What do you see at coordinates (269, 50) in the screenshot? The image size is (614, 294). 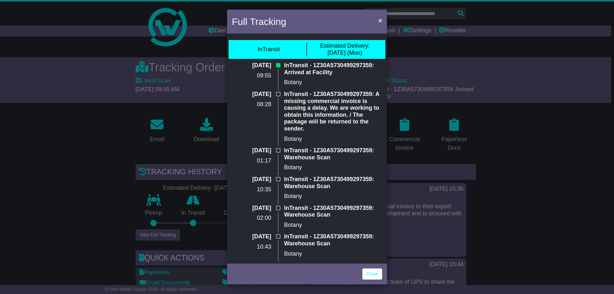 I see `div: InTransit` at bounding box center [269, 50].